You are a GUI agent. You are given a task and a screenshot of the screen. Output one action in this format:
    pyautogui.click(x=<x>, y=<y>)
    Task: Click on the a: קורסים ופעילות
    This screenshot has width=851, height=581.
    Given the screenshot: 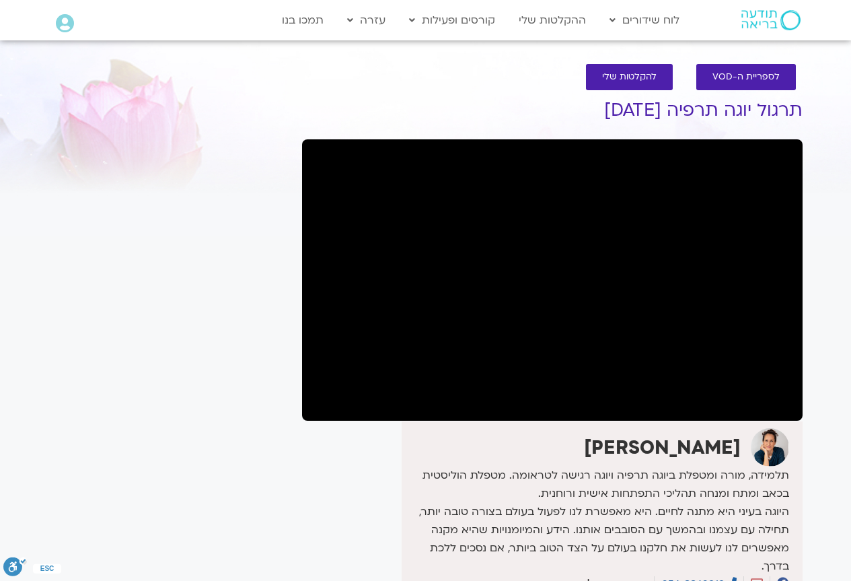 What is the action you would take?
    pyautogui.click(x=452, y=20)
    